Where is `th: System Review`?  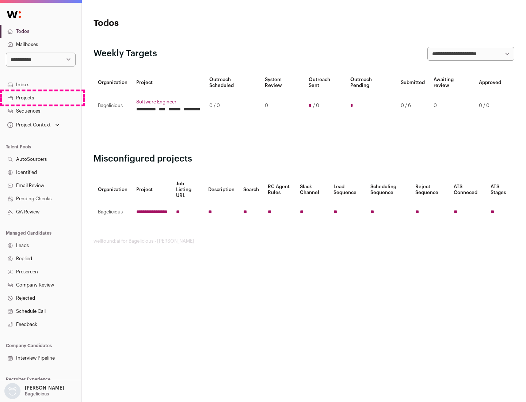
th: System Review is located at coordinates (282, 83).